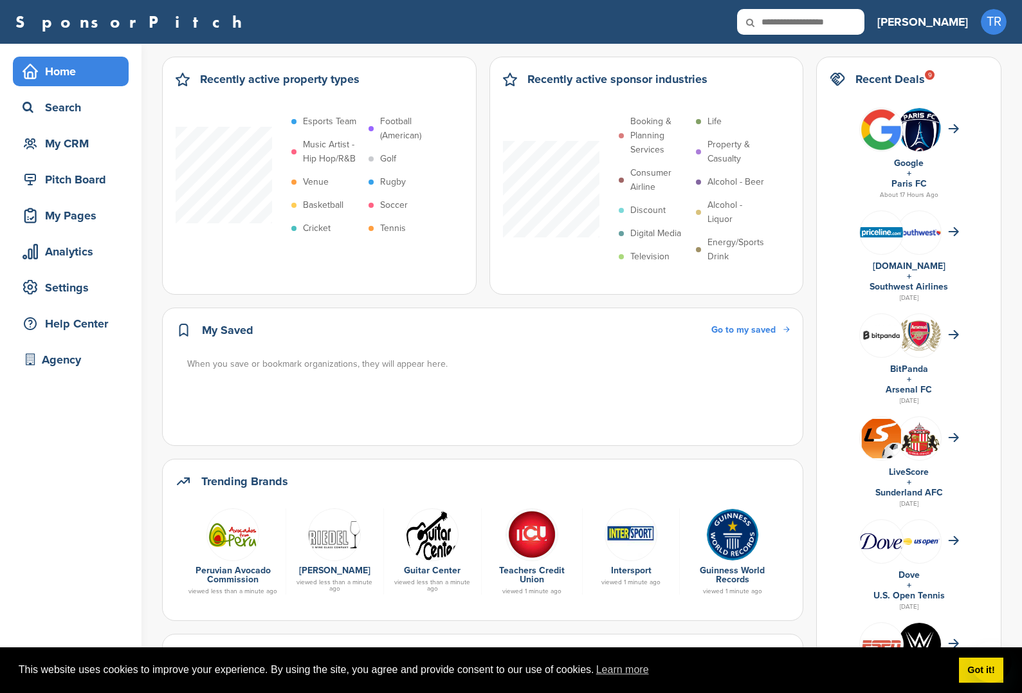  What do you see at coordinates (532, 535) in the screenshot?
I see `img: T` at bounding box center [532, 535].